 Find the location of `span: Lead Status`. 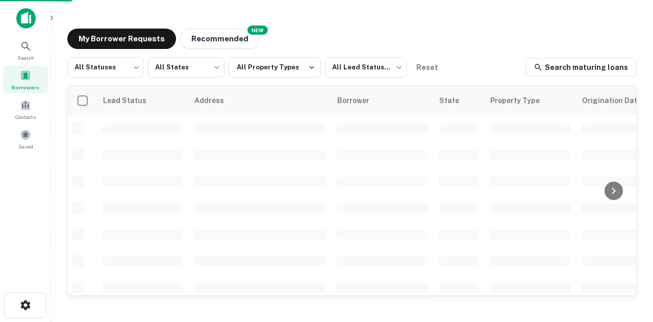

span: Lead Status is located at coordinates (131, 100).